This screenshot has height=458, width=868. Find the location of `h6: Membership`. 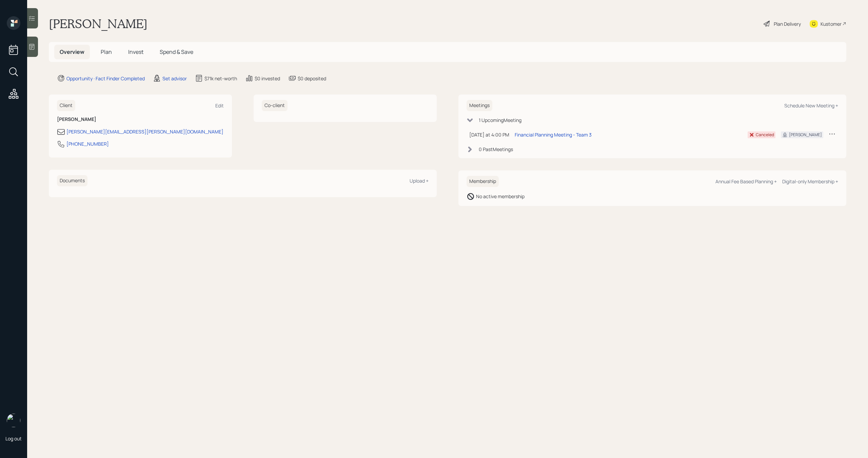

h6: Membership is located at coordinates (483, 181).